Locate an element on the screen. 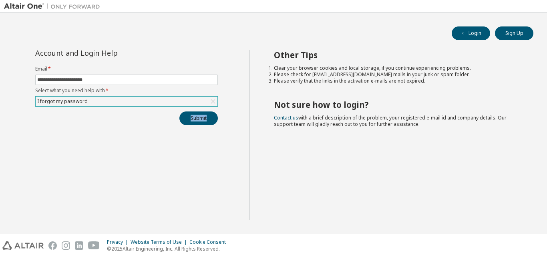  li: Please verify that the links in the activation e-mails are not expired. is located at coordinates (397, 81).